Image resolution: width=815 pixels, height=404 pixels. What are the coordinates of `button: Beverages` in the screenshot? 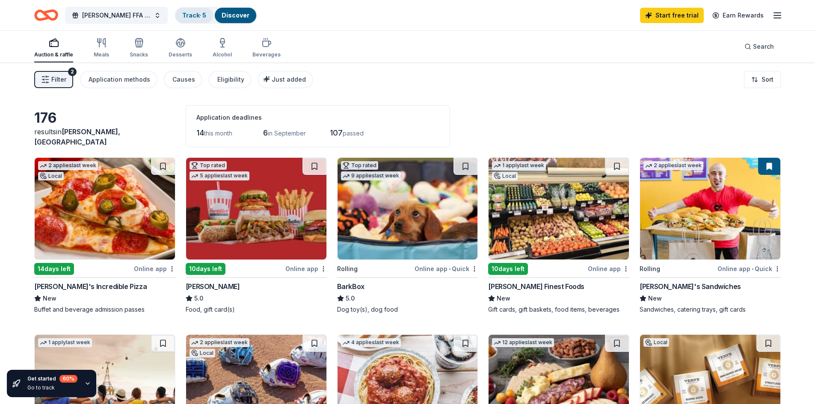 It's located at (267, 48).